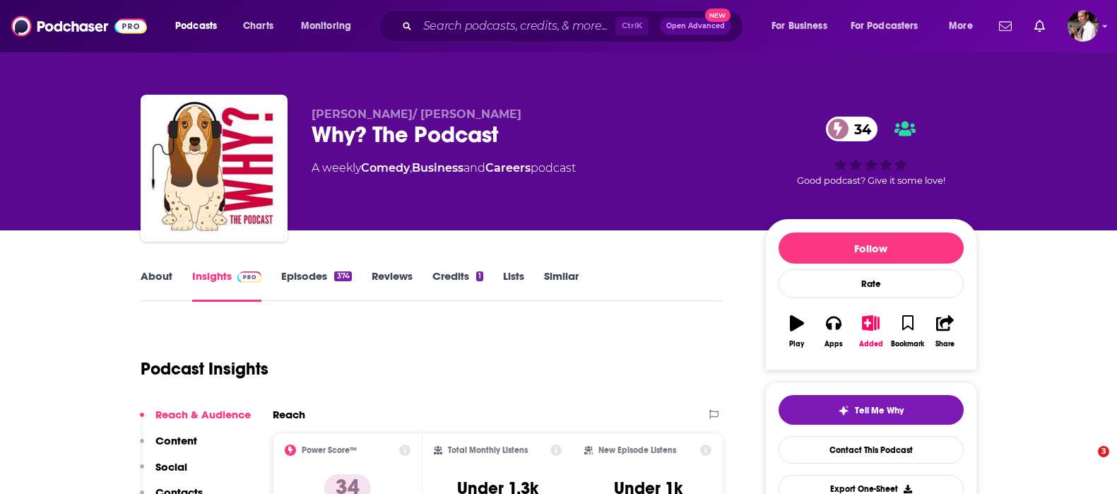  I want to click on a: Podchaser - Follow, Share and Rate Podcasts, so click(79, 26).